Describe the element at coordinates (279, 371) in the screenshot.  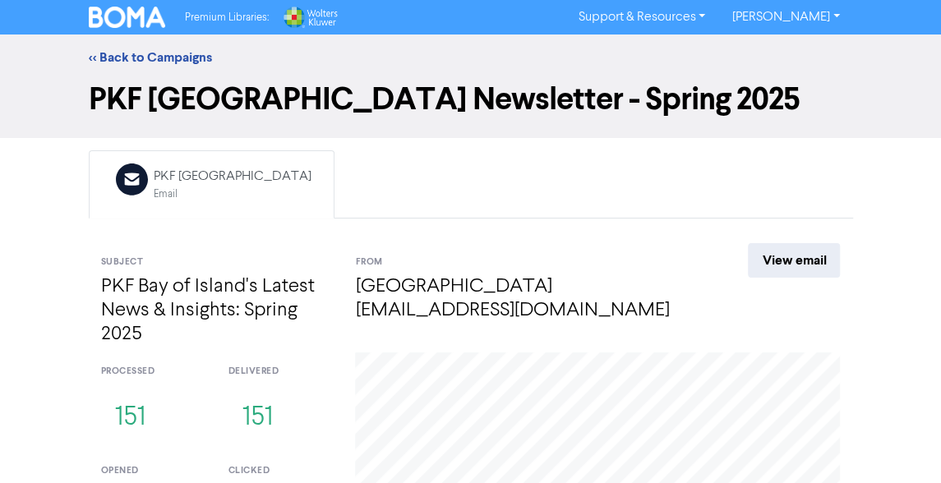
I see `div: delivered` at that location.